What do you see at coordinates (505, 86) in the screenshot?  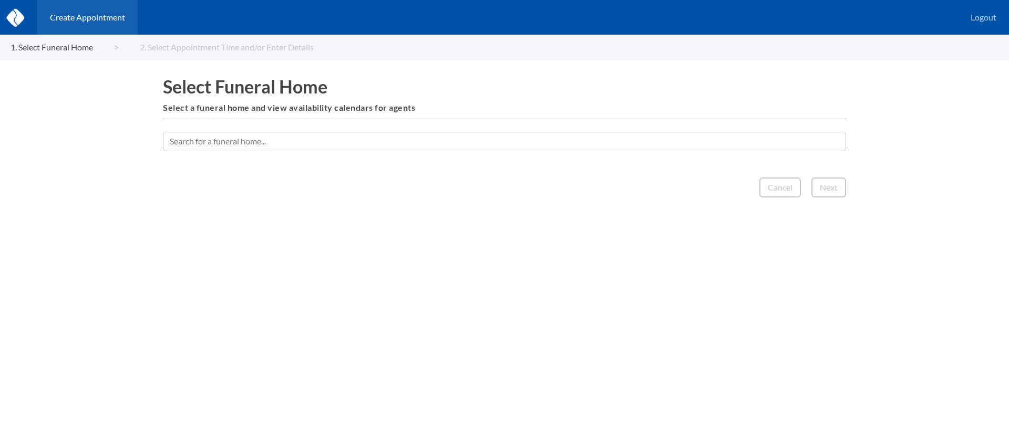 I see `h1: Select Funeral Home` at bounding box center [505, 86].